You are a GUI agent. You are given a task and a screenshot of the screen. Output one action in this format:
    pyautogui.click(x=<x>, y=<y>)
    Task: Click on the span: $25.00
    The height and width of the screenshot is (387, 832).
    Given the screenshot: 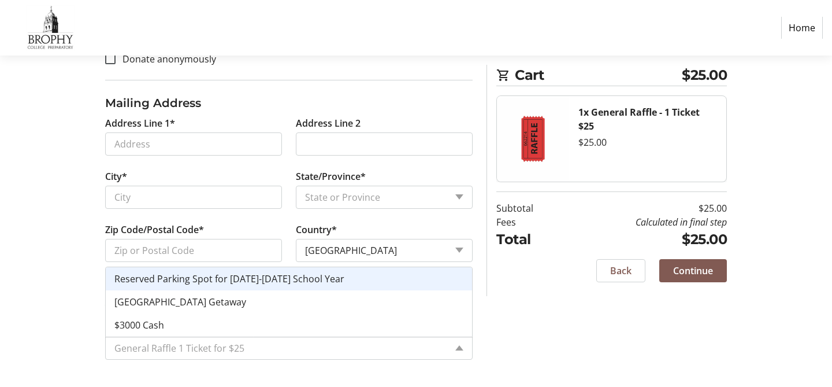 What is the action you would take?
    pyautogui.click(x=705, y=75)
    